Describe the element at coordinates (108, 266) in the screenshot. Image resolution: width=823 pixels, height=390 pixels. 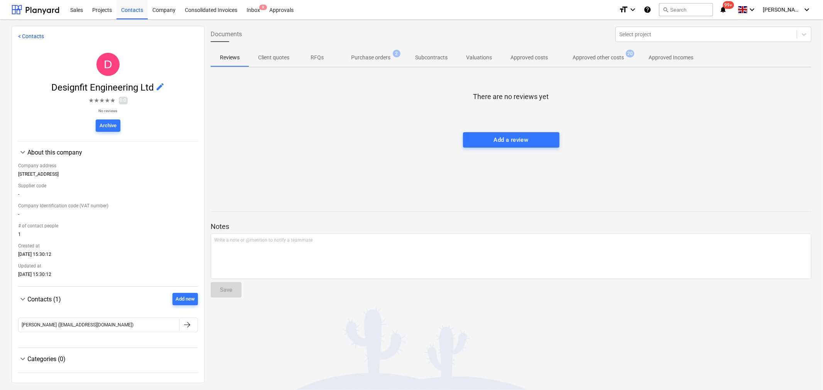
I see `div: Updated at` at that location.